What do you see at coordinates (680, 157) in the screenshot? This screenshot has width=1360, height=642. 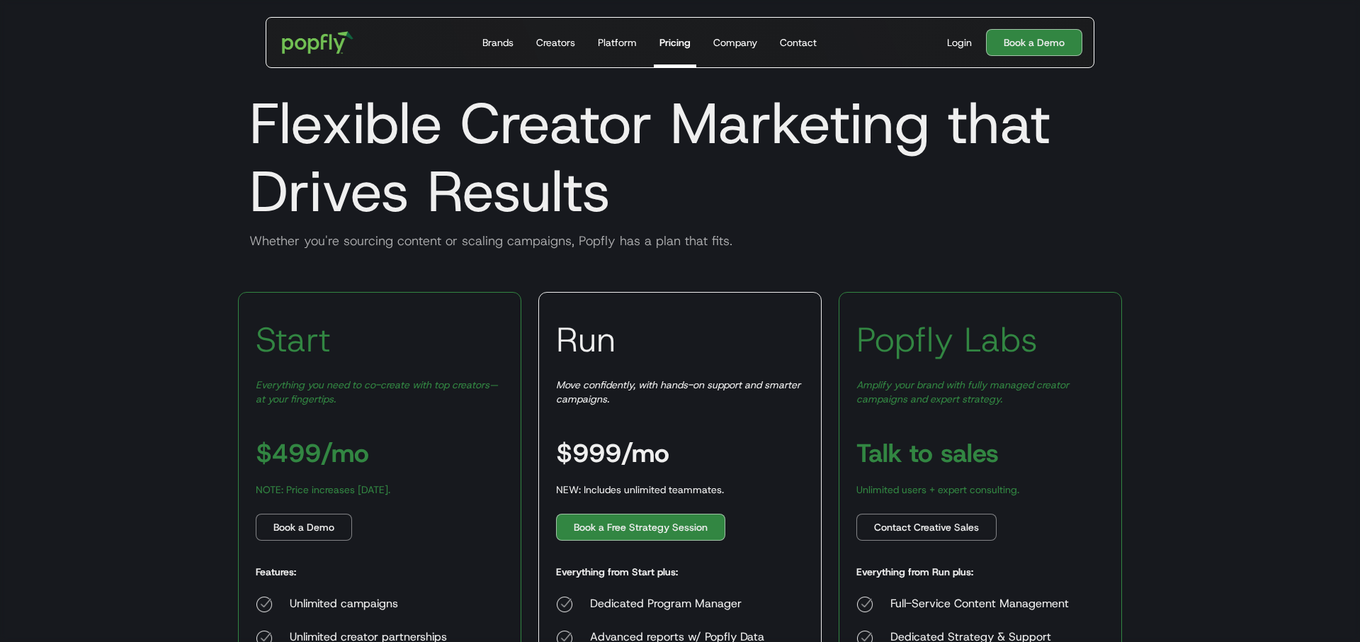 I see `h1: Flexible Creator Marketing that Drives Results` at bounding box center [680, 157].